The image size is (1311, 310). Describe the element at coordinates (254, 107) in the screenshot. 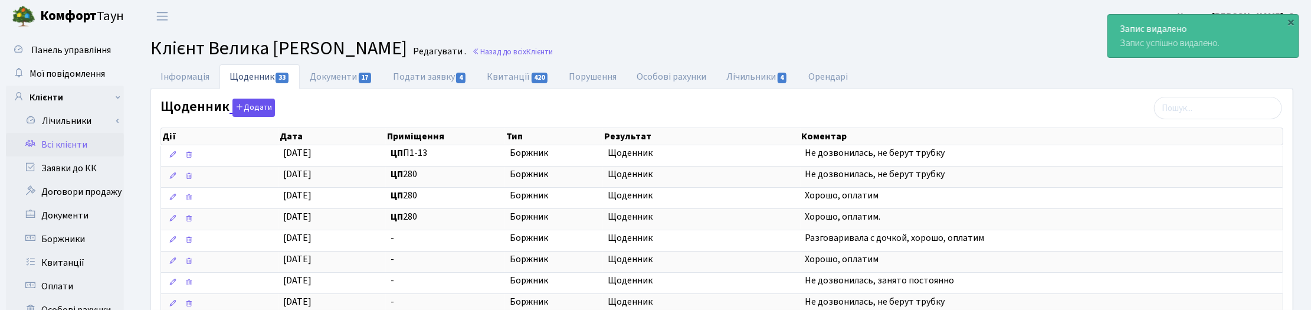

I see `button: Щоденник` at that location.